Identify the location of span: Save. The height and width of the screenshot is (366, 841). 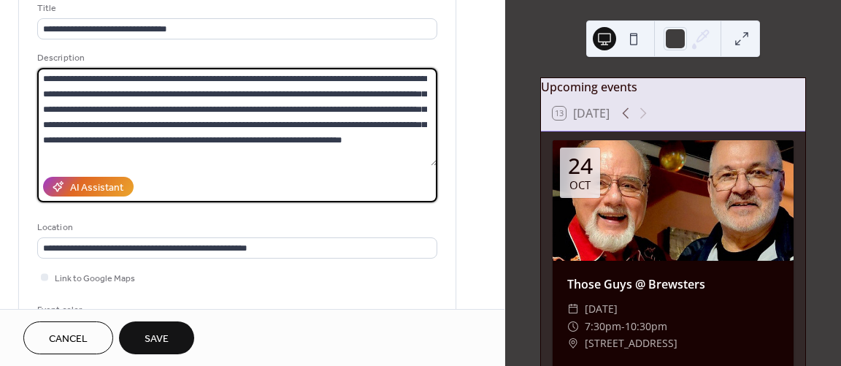
(156, 339).